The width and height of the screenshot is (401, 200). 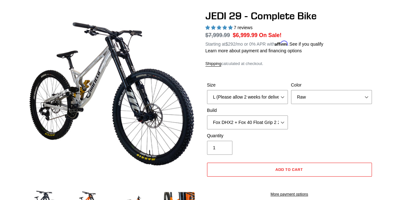 What do you see at coordinates (289, 16) in the screenshot?
I see `h1: JEDI 29 - Complete Bike` at bounding box center [289, 16].